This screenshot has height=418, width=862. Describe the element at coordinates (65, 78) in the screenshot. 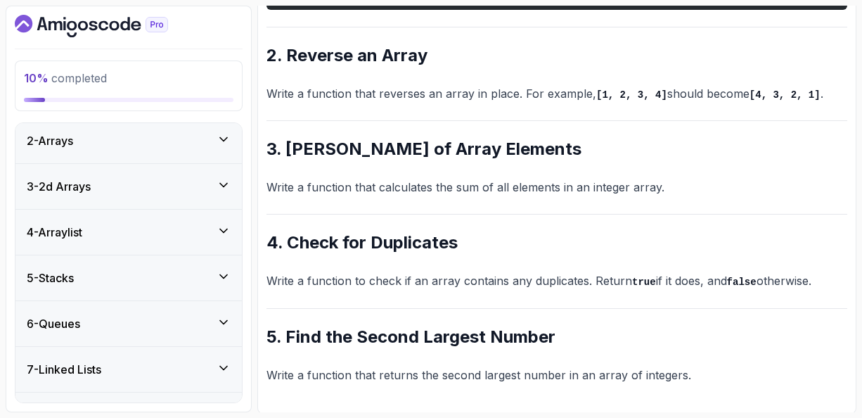

I see `span: completed` at that location.